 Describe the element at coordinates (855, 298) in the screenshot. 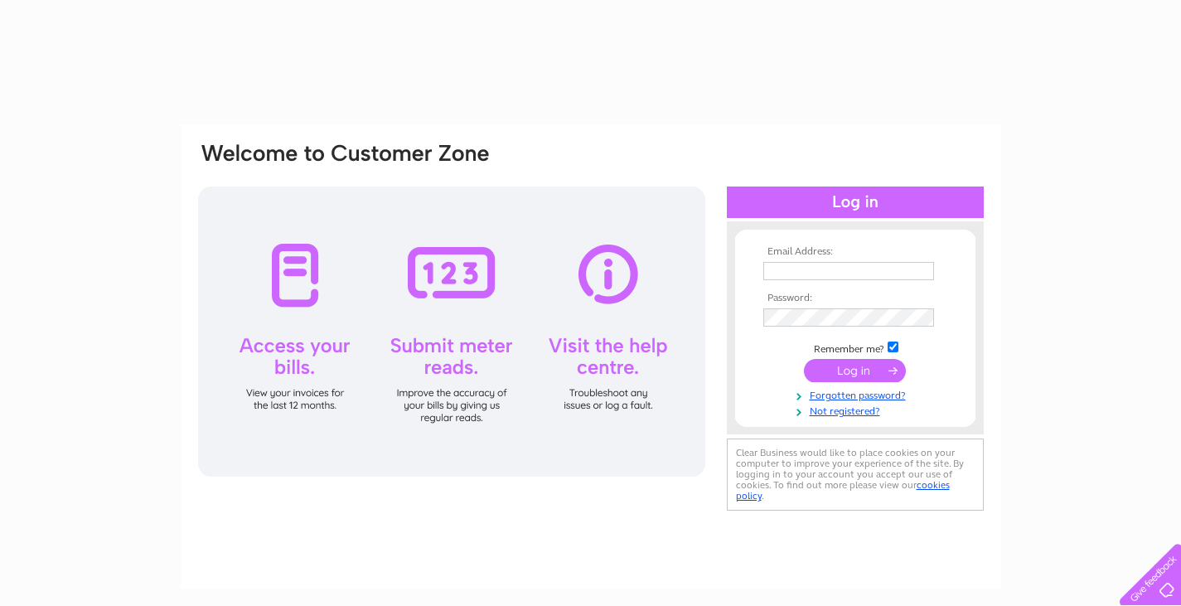

I see `th: Password:` at that location.